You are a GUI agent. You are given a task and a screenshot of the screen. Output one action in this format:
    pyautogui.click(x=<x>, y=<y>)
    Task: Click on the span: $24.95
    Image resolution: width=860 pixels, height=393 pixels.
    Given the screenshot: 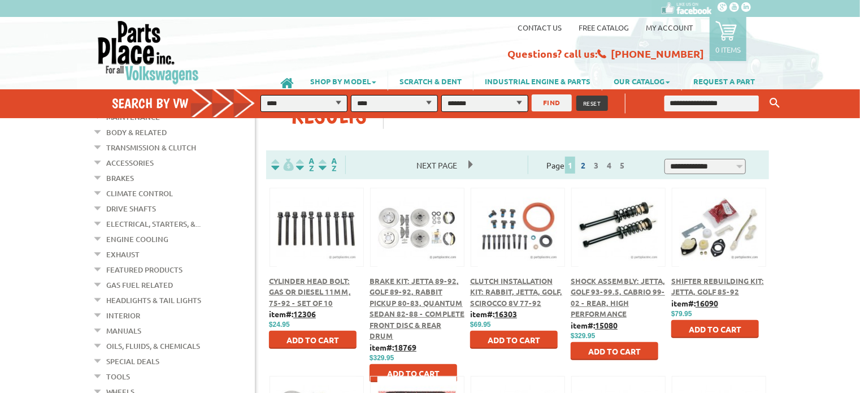 What is the action you would take?
    pyautogui.click(x=279, y=325)
    